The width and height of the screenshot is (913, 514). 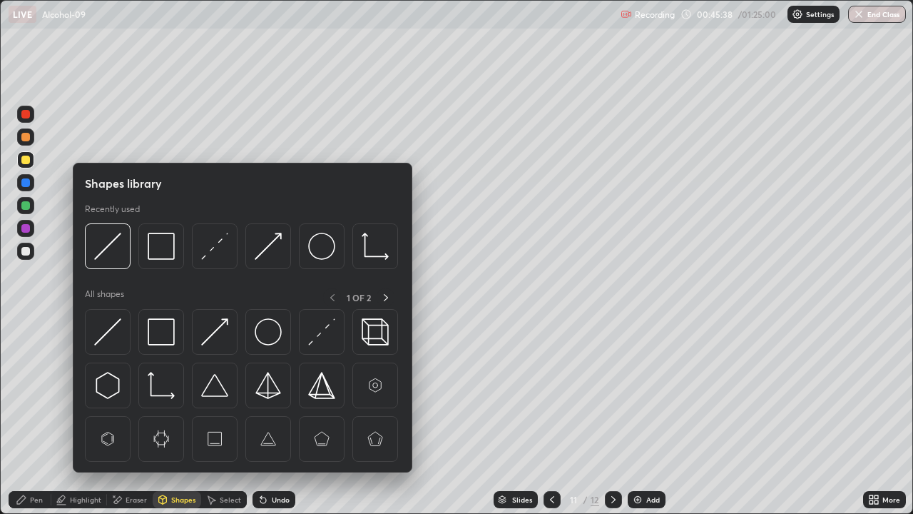 I want to click on p: 1 OF 2, so click(x=359, y=297).